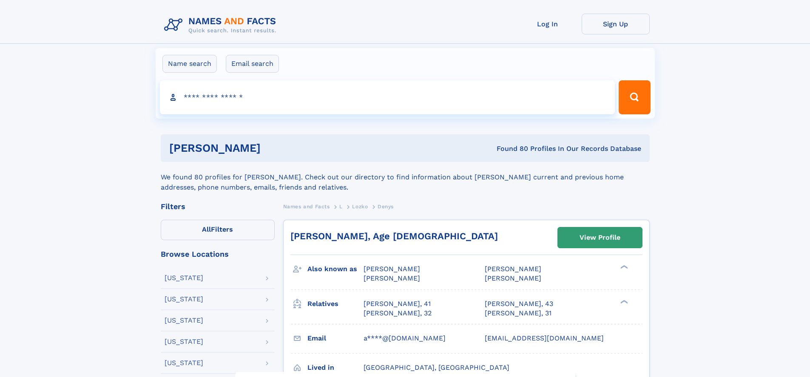 This screenshot has width=810, height=377. I want to click on a: L, so click(341, 206).